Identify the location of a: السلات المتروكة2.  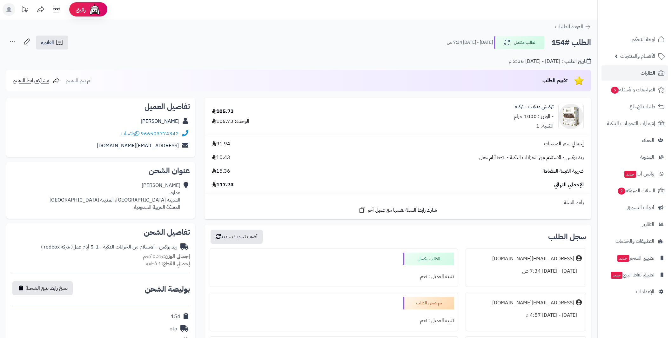
(635, 191).